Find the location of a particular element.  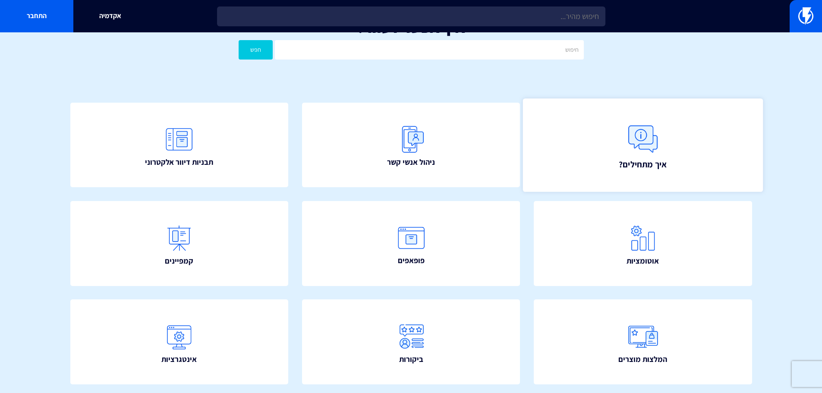

a: המלצות מוצרים is located at coordinates (643, 342).